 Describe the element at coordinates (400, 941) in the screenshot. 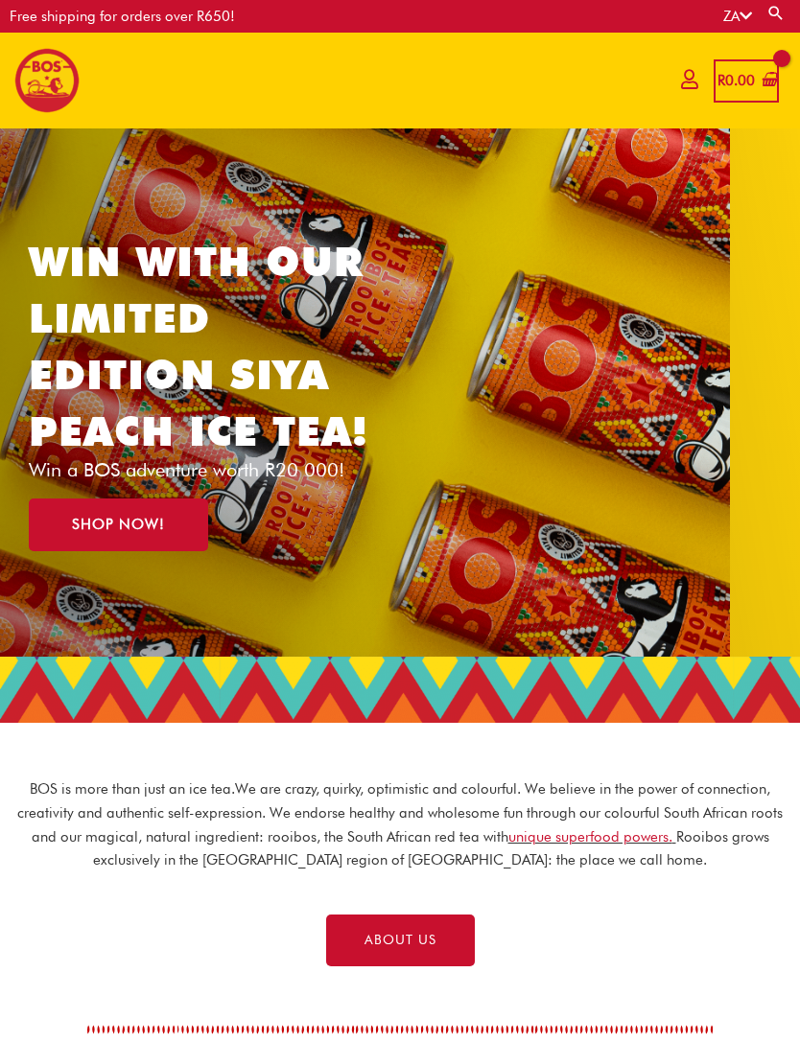

I see `a: ABOUT US` at that location.